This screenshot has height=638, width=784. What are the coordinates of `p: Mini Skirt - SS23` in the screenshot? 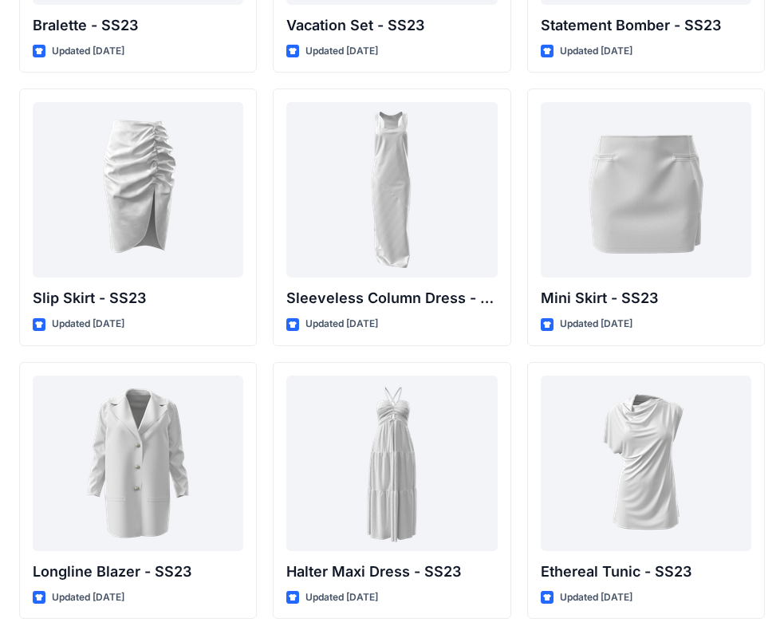 It's located at (646, 298).